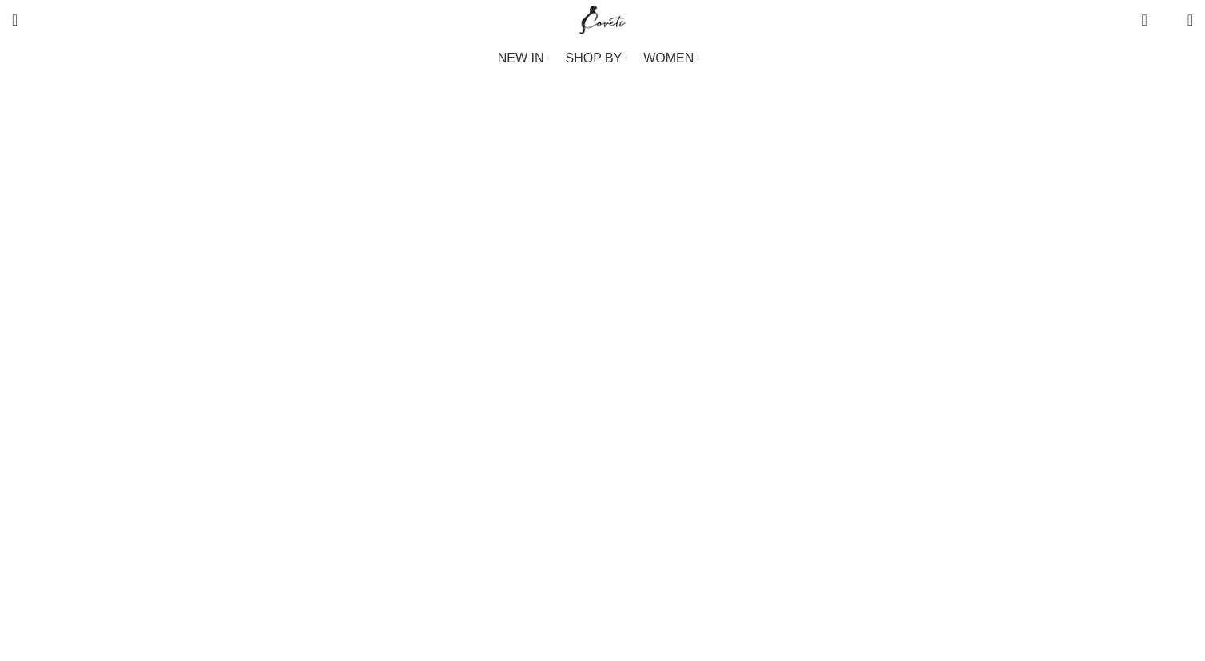 This screenshot has height=661, width=1205. I want to click on div: Main navigation, so click(598, 58).